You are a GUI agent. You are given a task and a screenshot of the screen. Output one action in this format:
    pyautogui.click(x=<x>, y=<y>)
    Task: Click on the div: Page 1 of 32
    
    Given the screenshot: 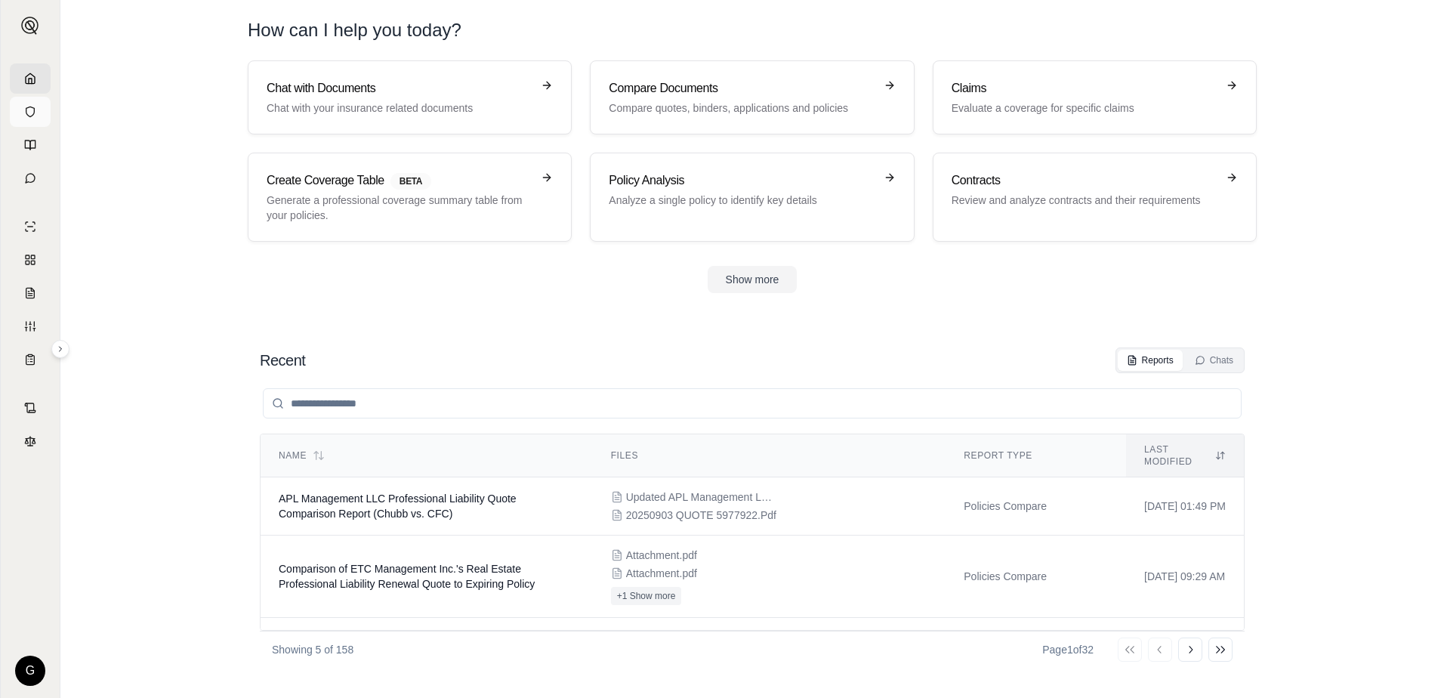 What is the action you would take?
    pyautogui.click(x=1068, y=649)
    